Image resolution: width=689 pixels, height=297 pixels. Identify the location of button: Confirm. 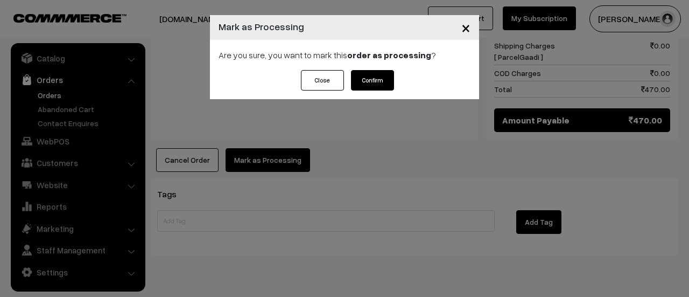
(373, 80).